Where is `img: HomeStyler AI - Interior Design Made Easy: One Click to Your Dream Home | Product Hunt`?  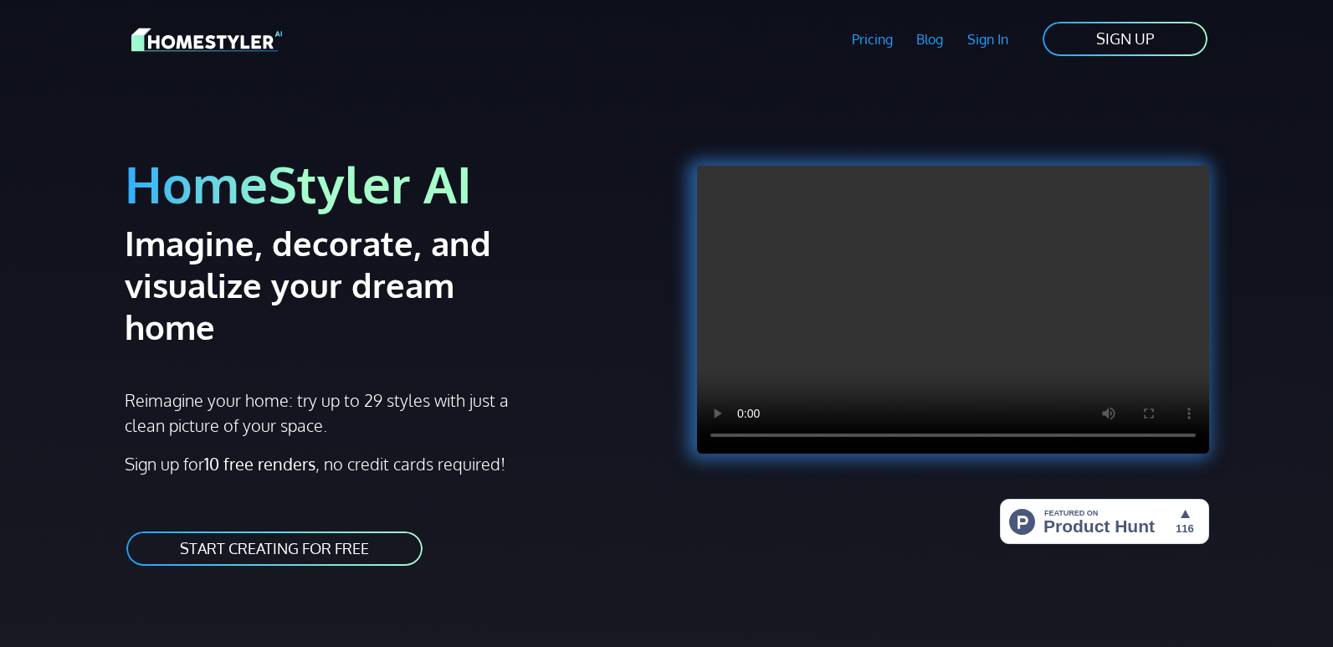 img: HomeStyler AI - Interior Design Made Easy: One Click to Your Dream Home | Product Hunt is located at coordinates (1104, 521).